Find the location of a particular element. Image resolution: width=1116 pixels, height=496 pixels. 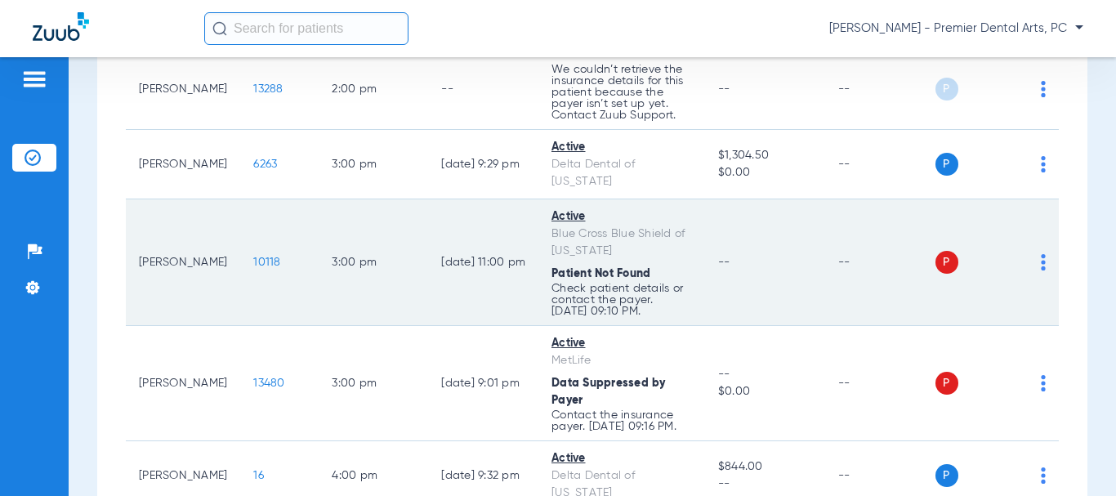

span: 6263 is located at coordinates (265, 164).